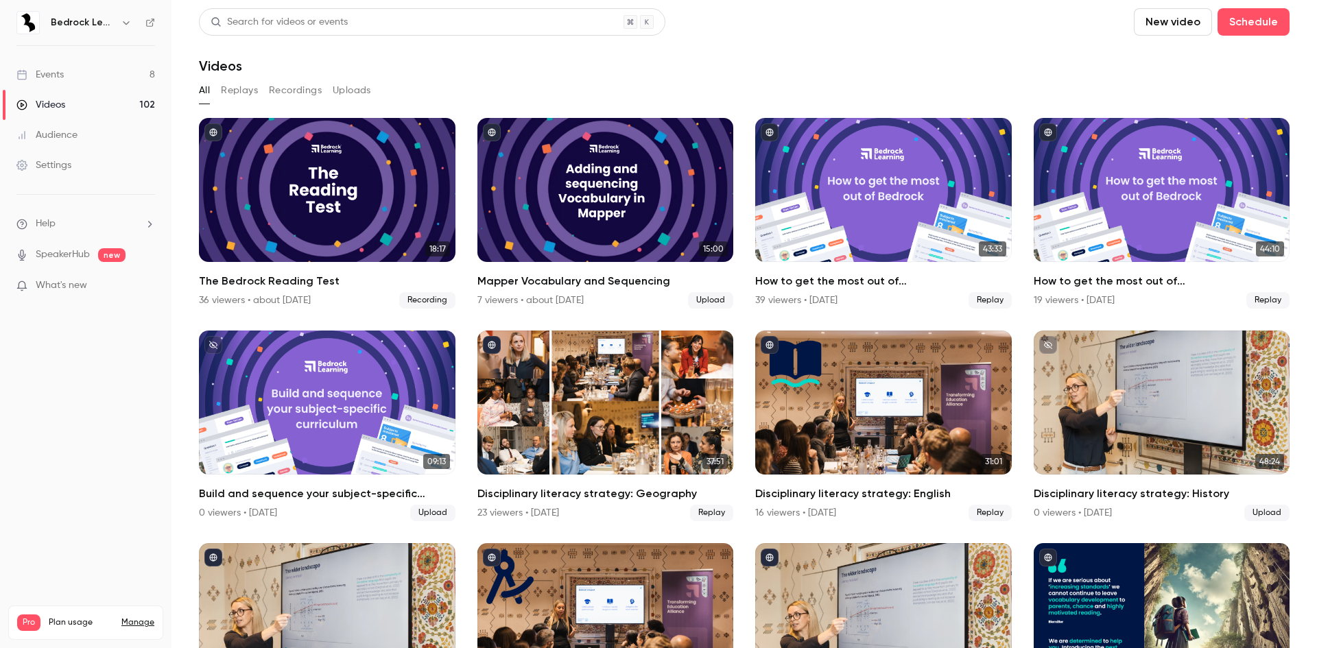 The height and width of the screenshot is (648, 1317). Describe the element at coordinates (606, 213) in the screenshot. I see `li: Mapper Vocabulary and Sequencing` at that location.